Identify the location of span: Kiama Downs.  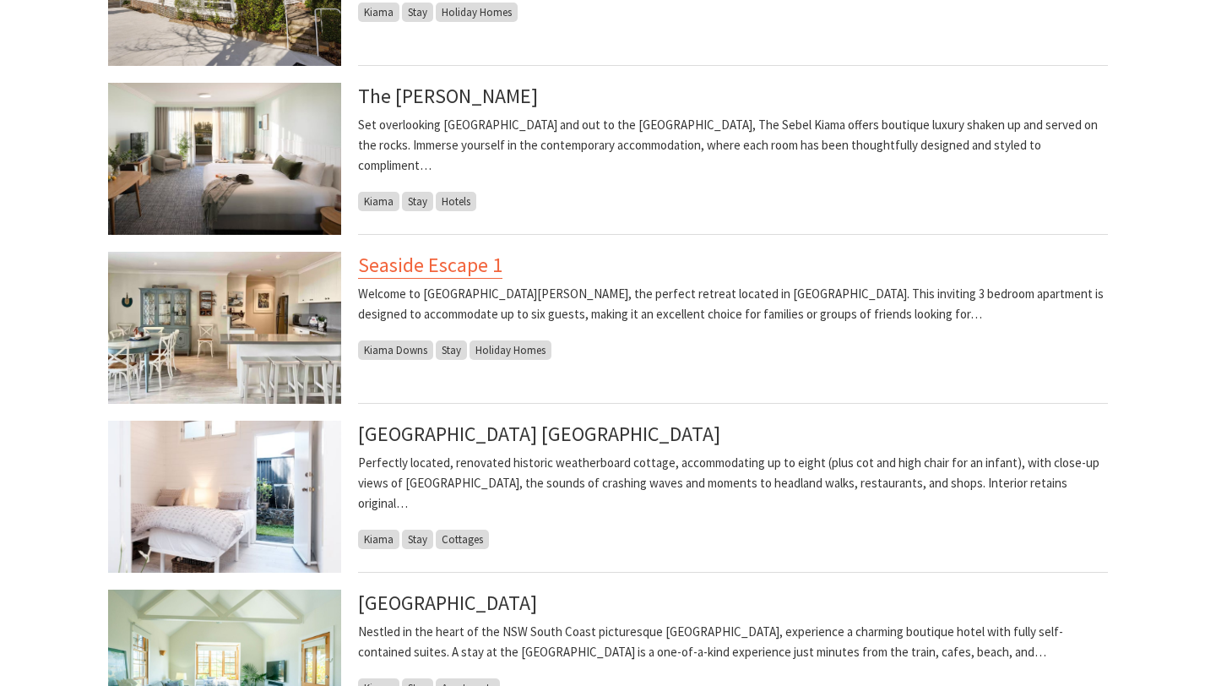
(395, 350).